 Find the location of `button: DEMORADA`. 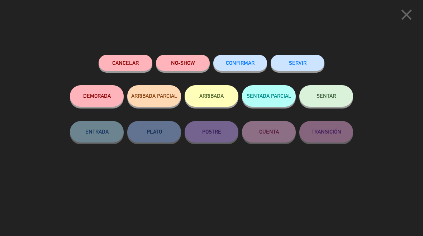

button: DEMORADA is located at coordinates (97, 96).